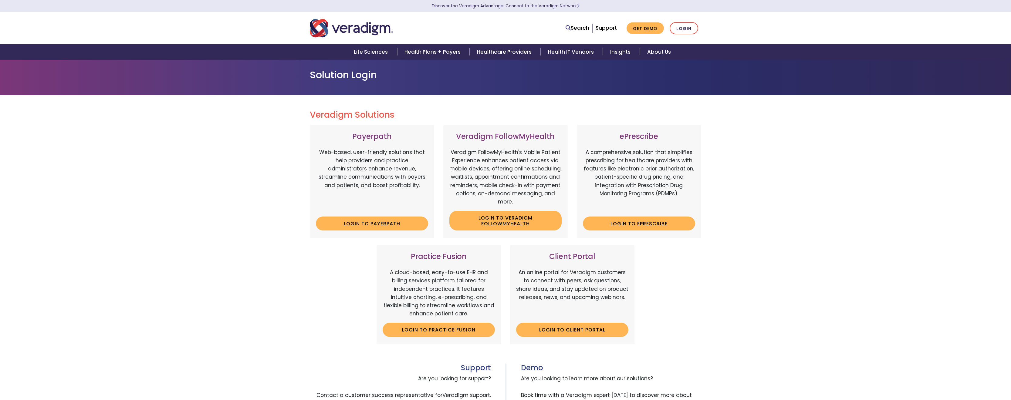 The height and width of the screenshot is (400, 1011). What do you see at coordinates (645, 28) in the screenshot?
I see `a: Get Demo` at bounding box center [645, 28].